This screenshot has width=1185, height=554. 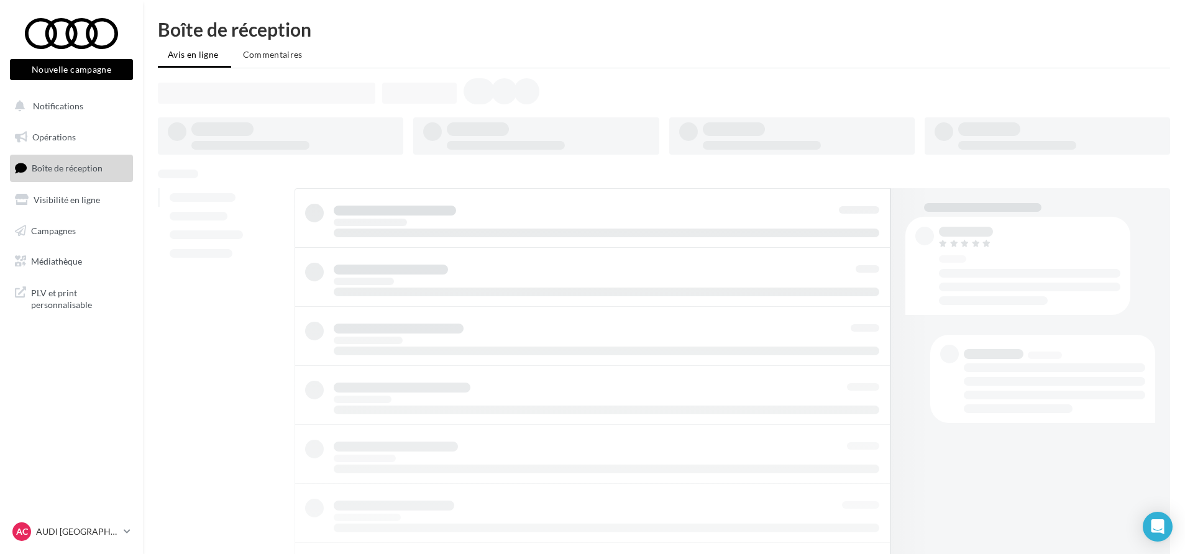 I want to click on span: Boîte de réception, so click(x=67, y=168).